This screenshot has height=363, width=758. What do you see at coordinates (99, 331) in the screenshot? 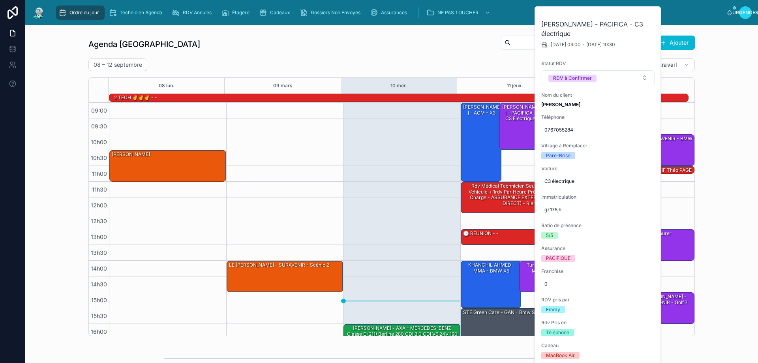
I see `font: 16h00` at bounding box center [99, 331].